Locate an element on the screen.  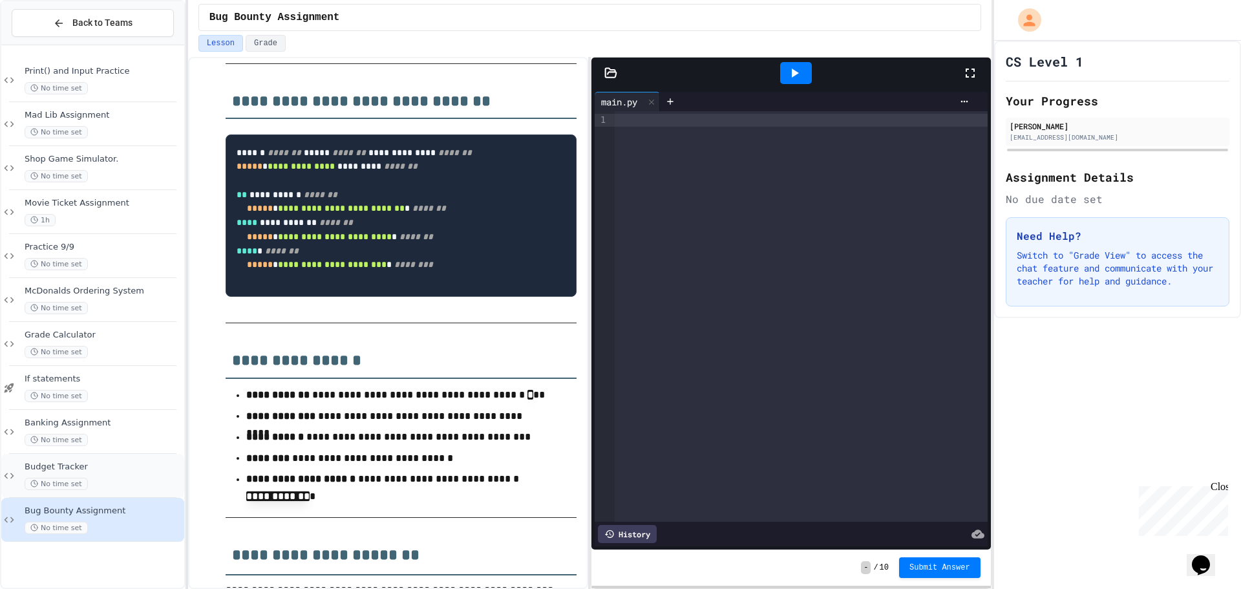
button: Grade is located at coordinates (266, 43).